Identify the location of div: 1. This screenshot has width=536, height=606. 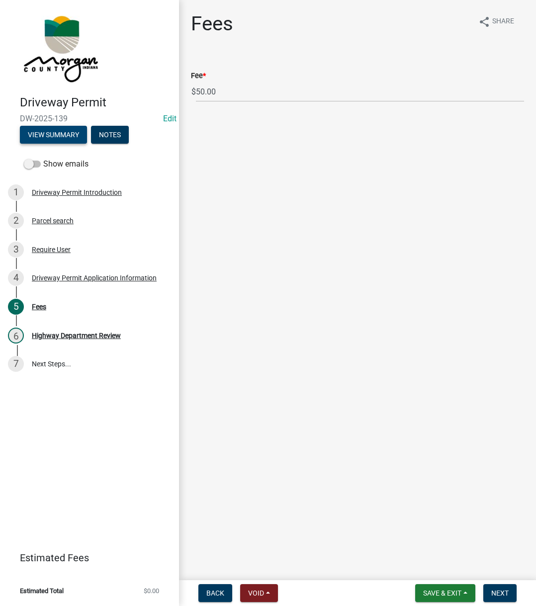
(16, 193).